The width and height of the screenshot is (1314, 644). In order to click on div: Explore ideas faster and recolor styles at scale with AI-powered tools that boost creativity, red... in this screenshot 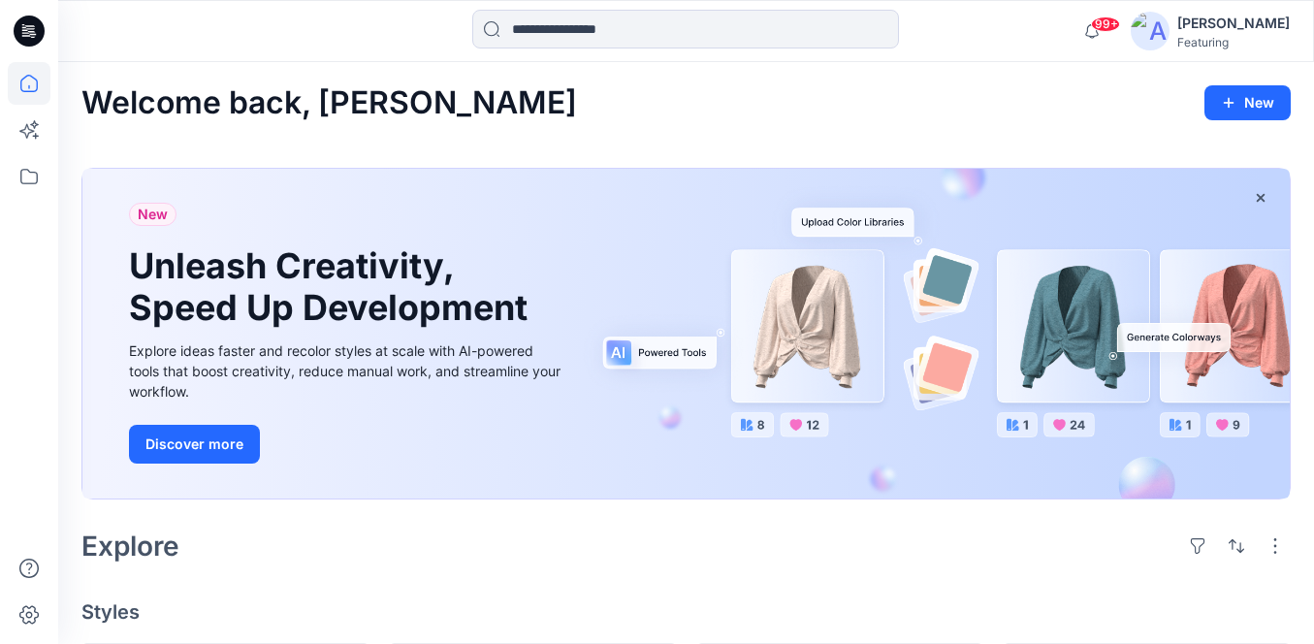, I will do `click(347, 370)`.